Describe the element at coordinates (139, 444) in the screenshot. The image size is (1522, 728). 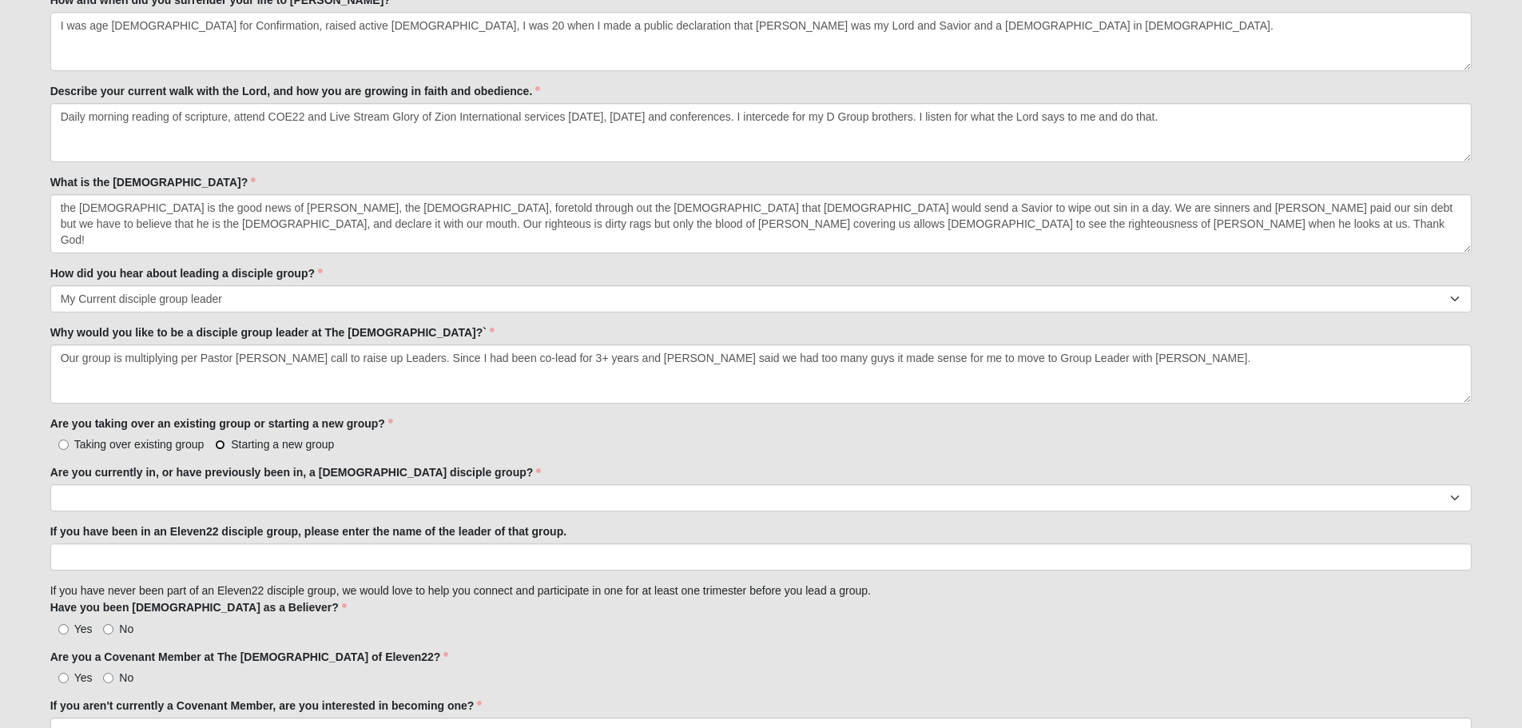
I see `span: Taking over existing group` at that location.